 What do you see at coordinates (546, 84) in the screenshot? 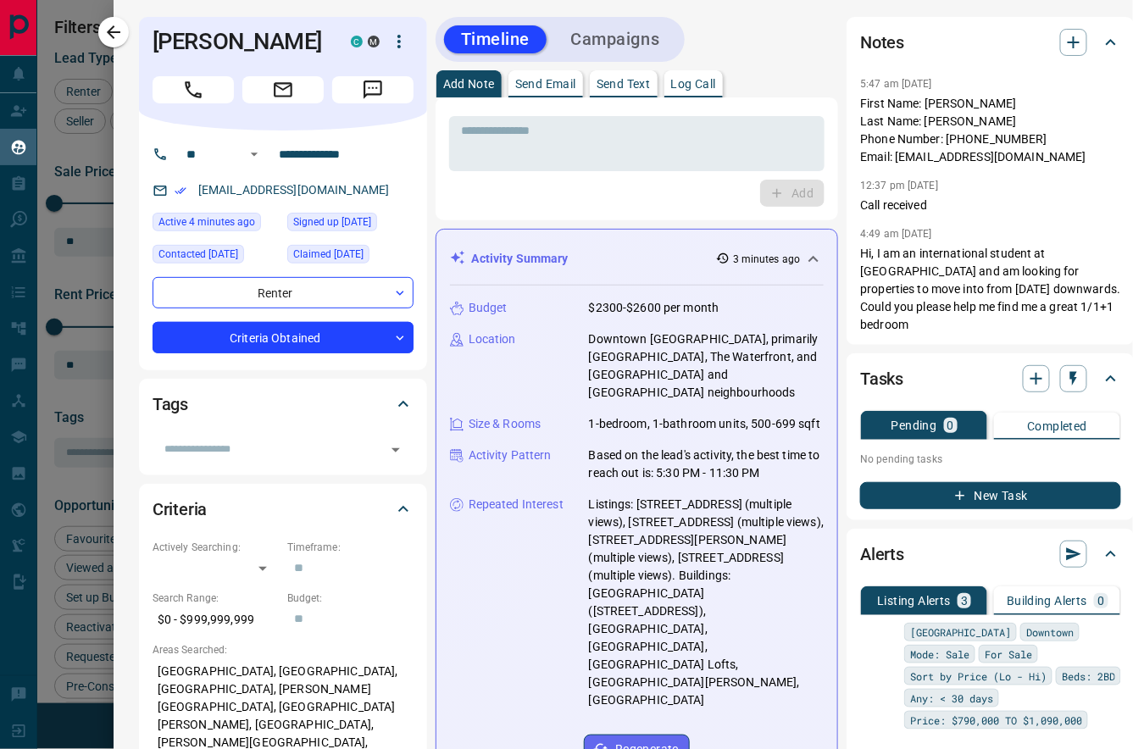
I see `p: Send Email` at bounding box center [546, 84].